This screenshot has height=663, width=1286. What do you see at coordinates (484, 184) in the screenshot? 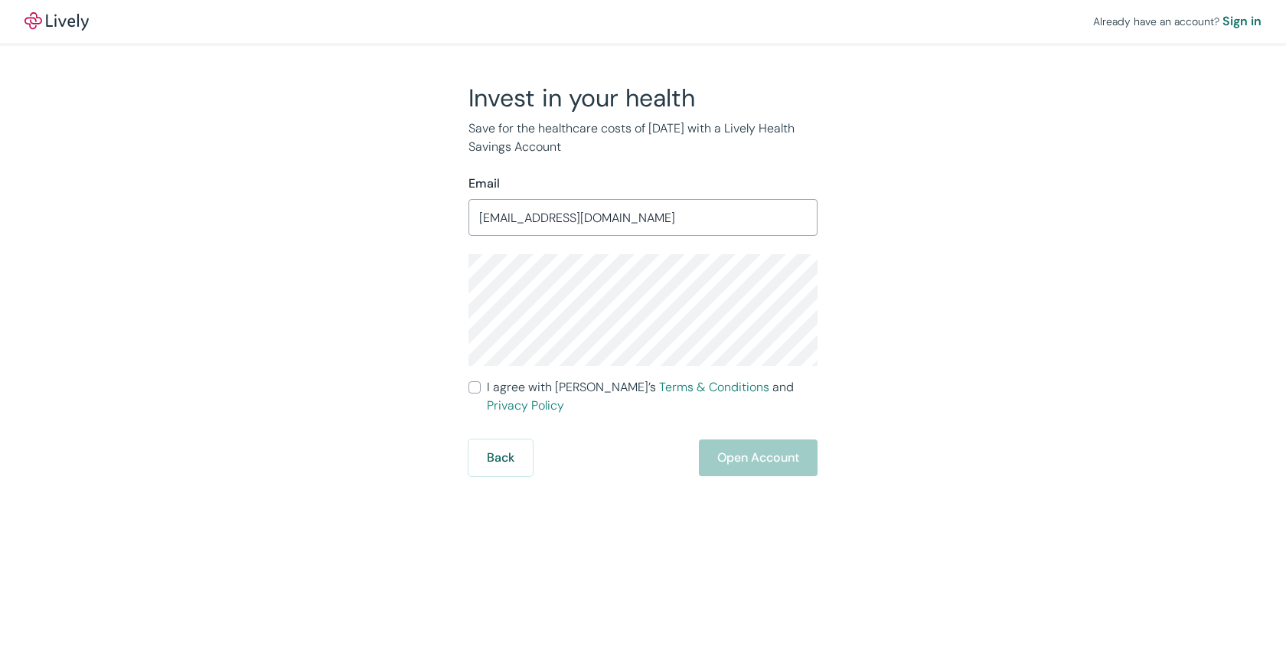
I see `label: Email` at bounding box center [484, 184].